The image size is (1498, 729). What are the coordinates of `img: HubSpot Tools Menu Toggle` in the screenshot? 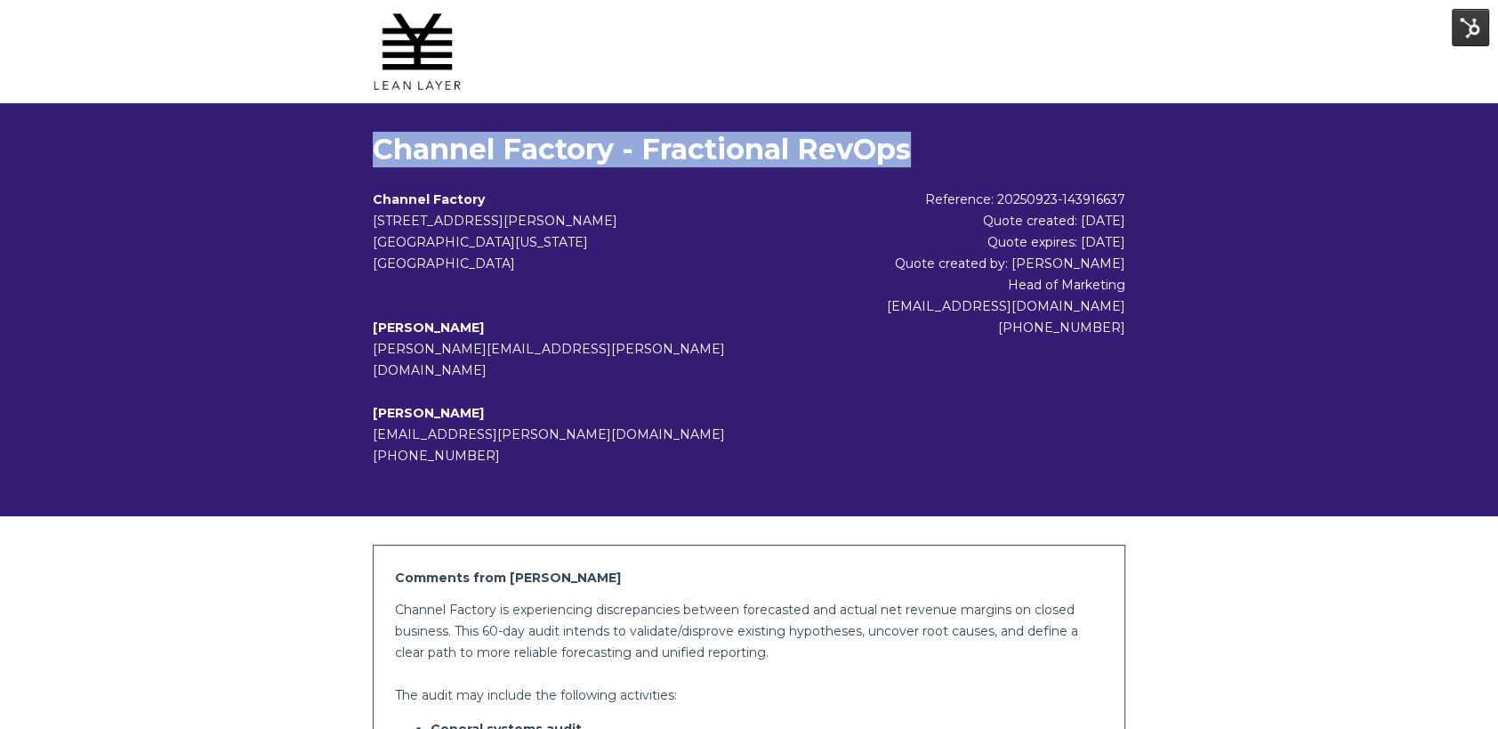 It's located at (1471, 28).